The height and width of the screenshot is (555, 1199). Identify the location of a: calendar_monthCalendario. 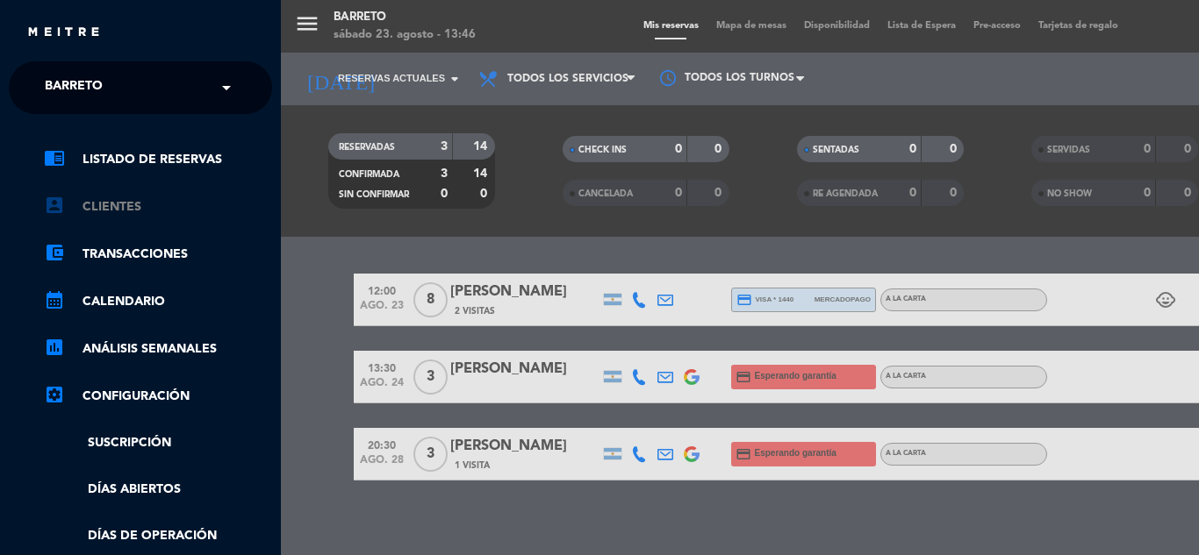
(158, 302).